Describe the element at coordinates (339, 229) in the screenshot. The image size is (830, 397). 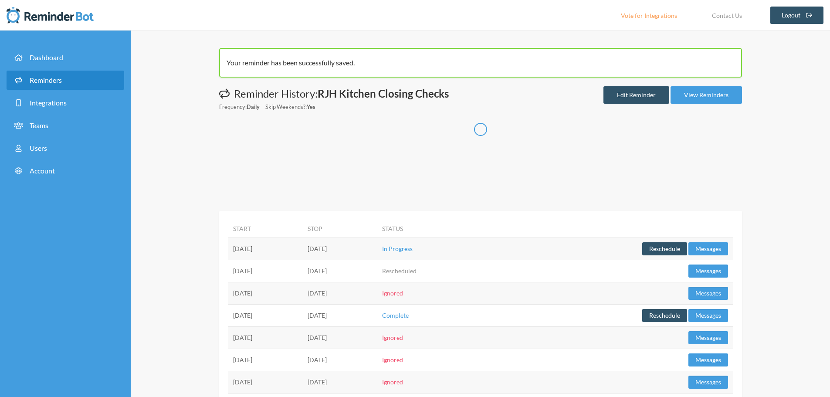
I see `th: Stop` at that location.